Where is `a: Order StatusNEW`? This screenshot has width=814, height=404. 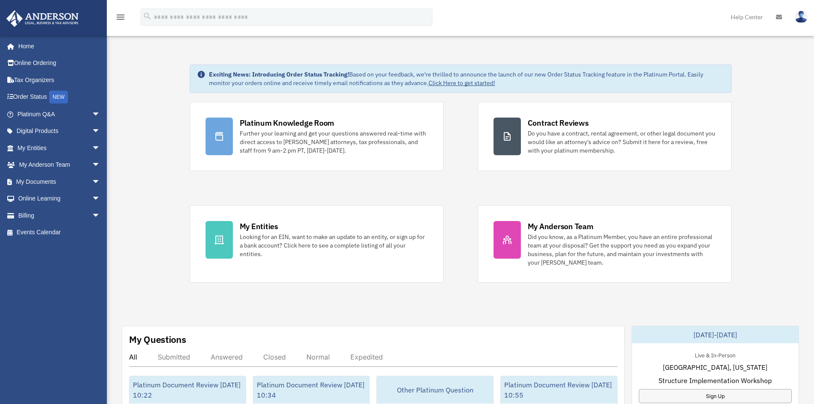 a: Order StatusNEW is located at coordinates (59, 97).